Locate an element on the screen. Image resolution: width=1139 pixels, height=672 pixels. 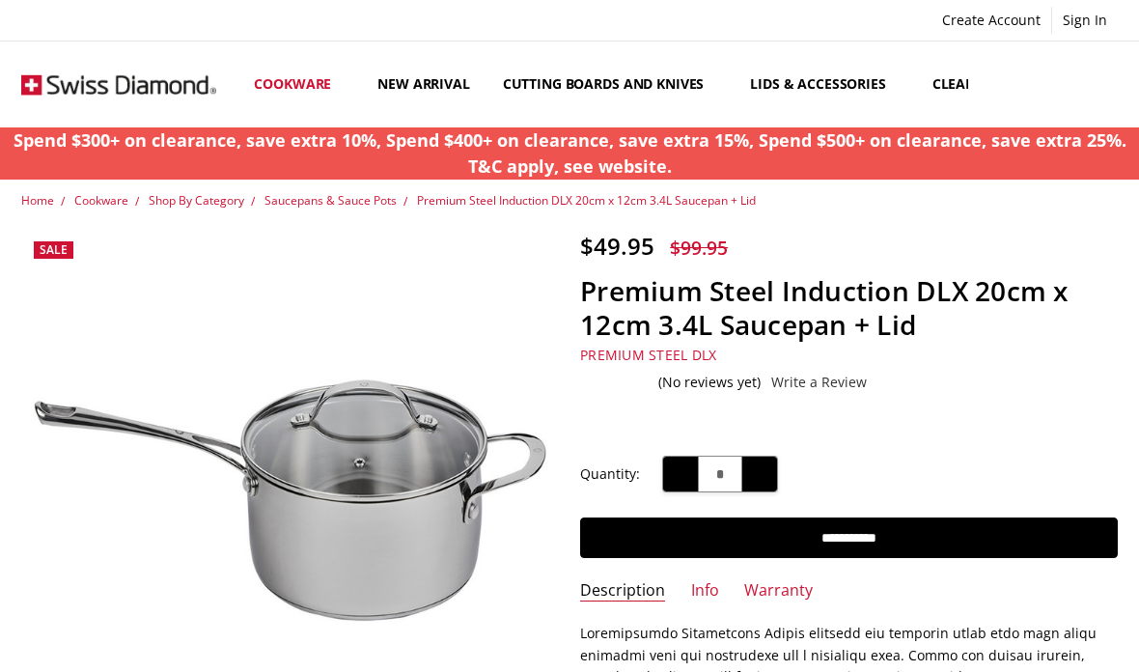
a: Sign In is located at coordinates (1085, 20).